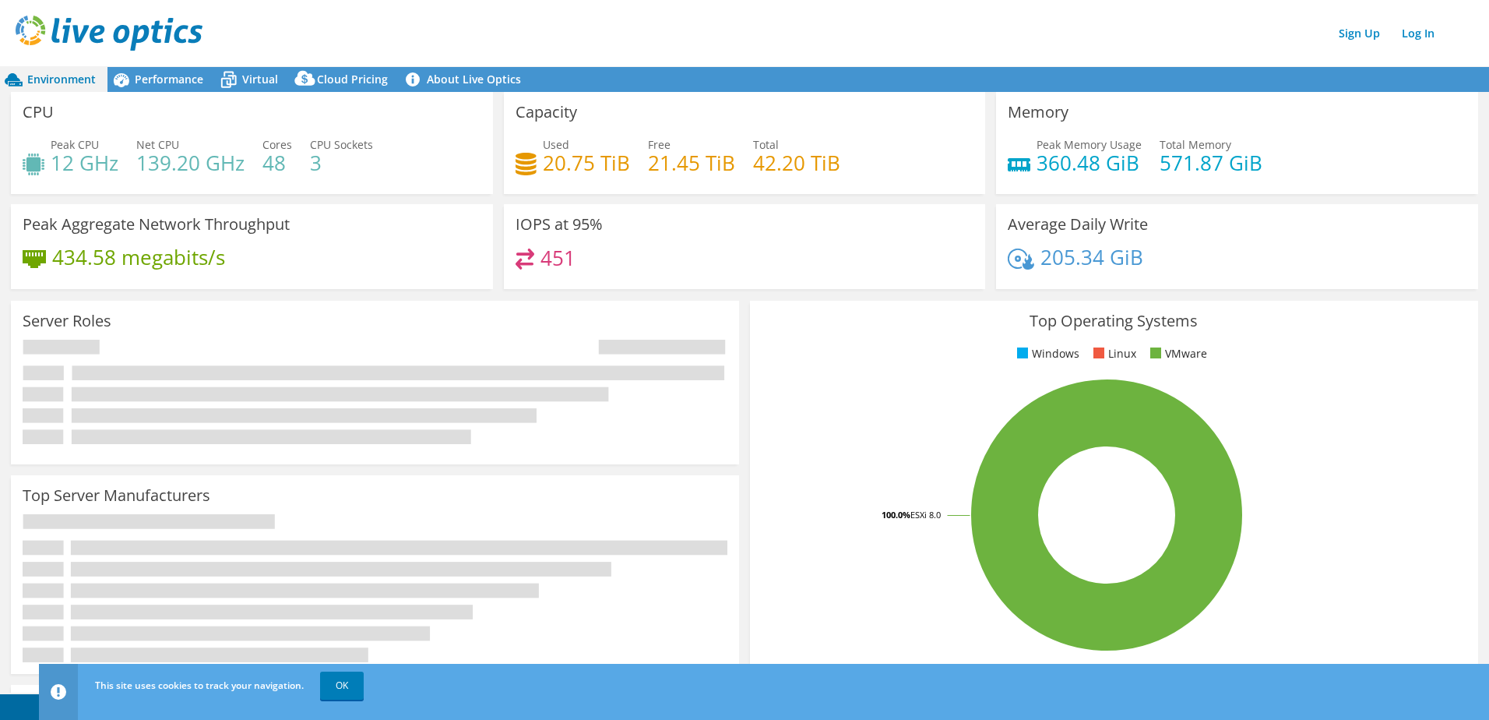 The width and height of the screenshot is (1489, 720). What do you see at coordinates (1211, 163) in the screenshot?
I see `h4: 571.87 GiB` at bounding box center [1211, 163].